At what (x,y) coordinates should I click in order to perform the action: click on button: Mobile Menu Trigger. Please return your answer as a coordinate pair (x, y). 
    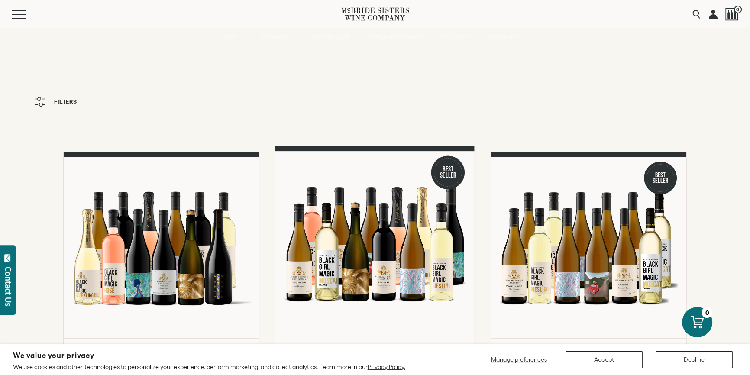
    Looking at the image, I should click on (27, 14).